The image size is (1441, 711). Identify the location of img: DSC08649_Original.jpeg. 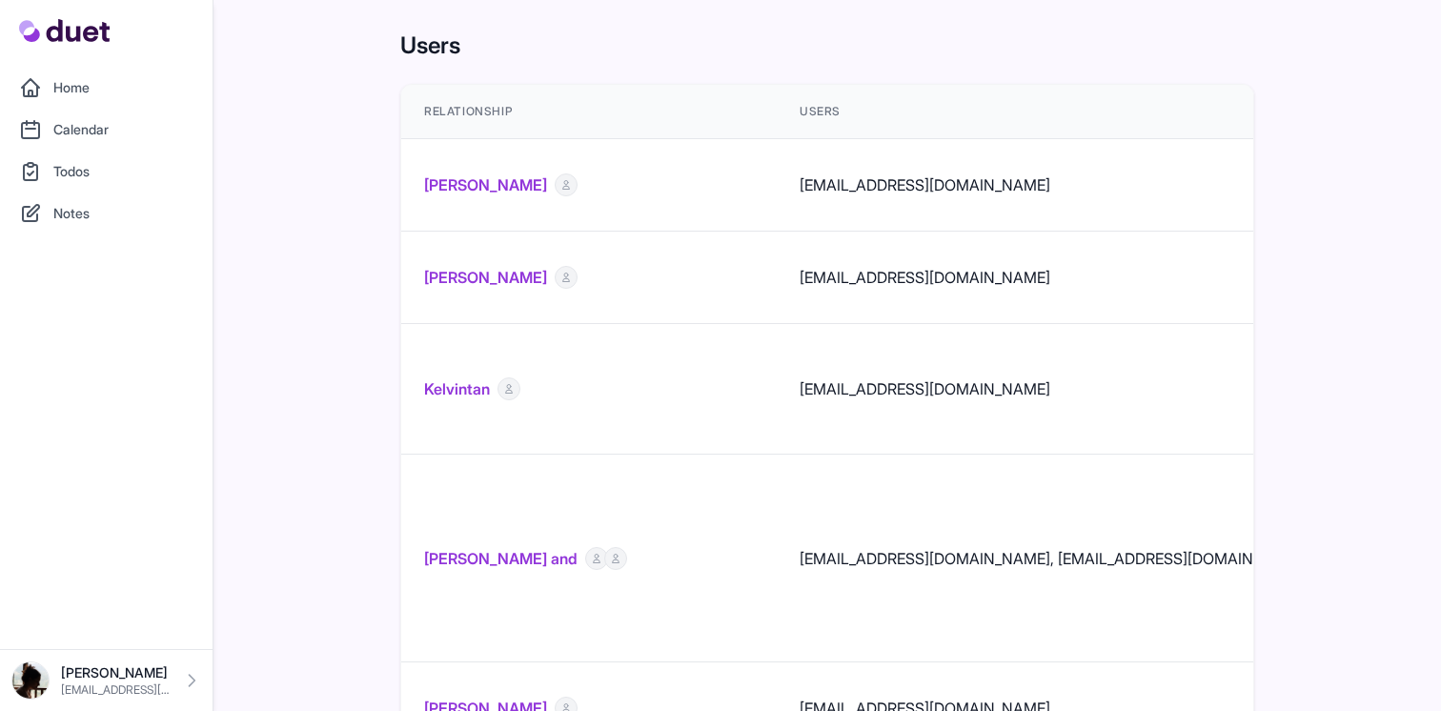
(30, 680).